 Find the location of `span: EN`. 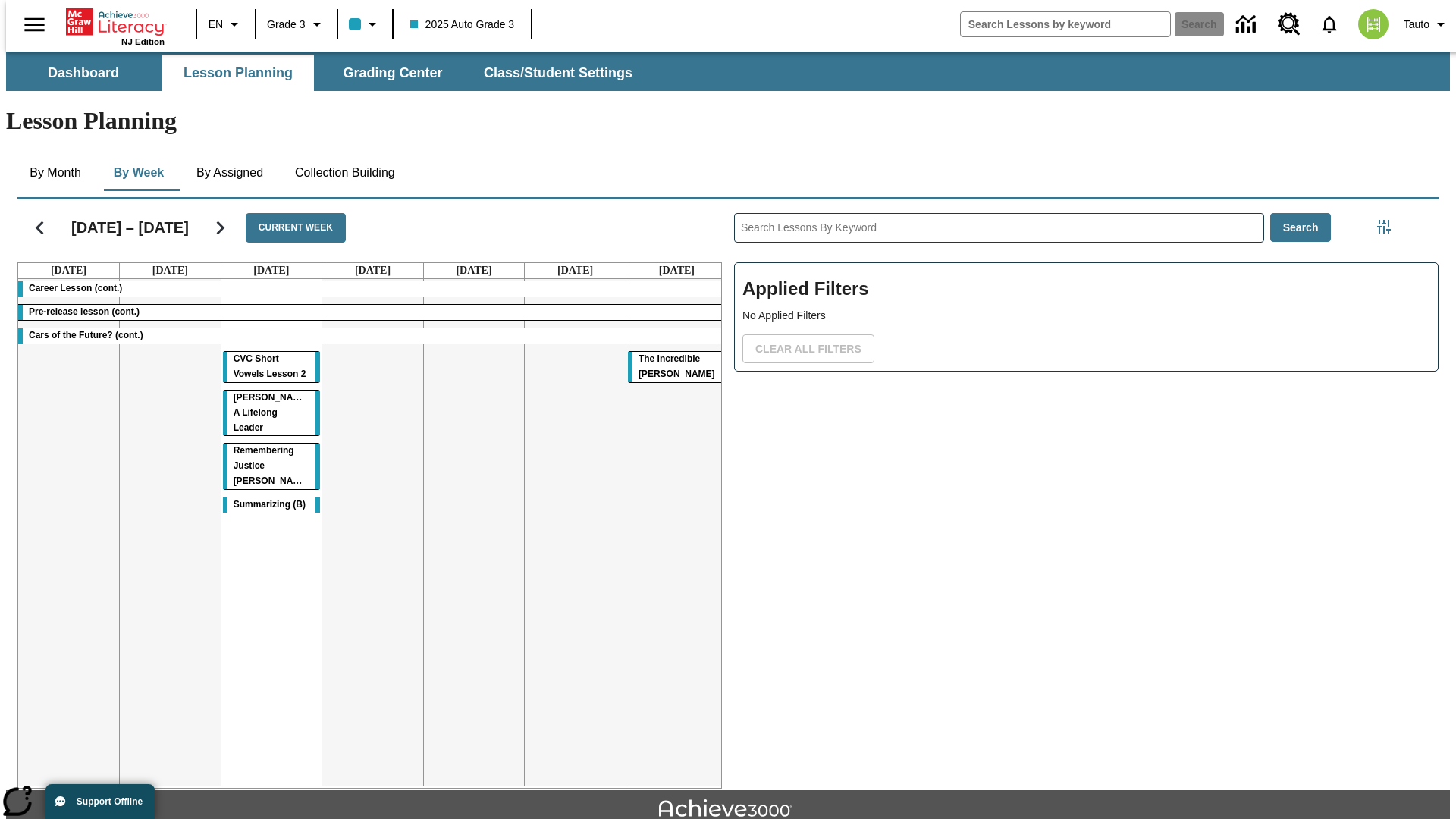

span: EN is located at coordinates (216, 24).